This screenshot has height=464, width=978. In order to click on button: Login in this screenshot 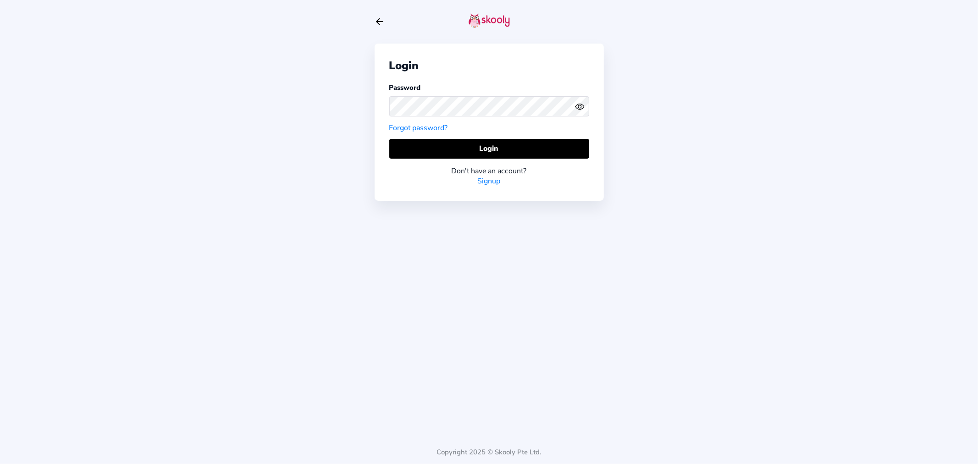, I will do `click(489, 149)`.